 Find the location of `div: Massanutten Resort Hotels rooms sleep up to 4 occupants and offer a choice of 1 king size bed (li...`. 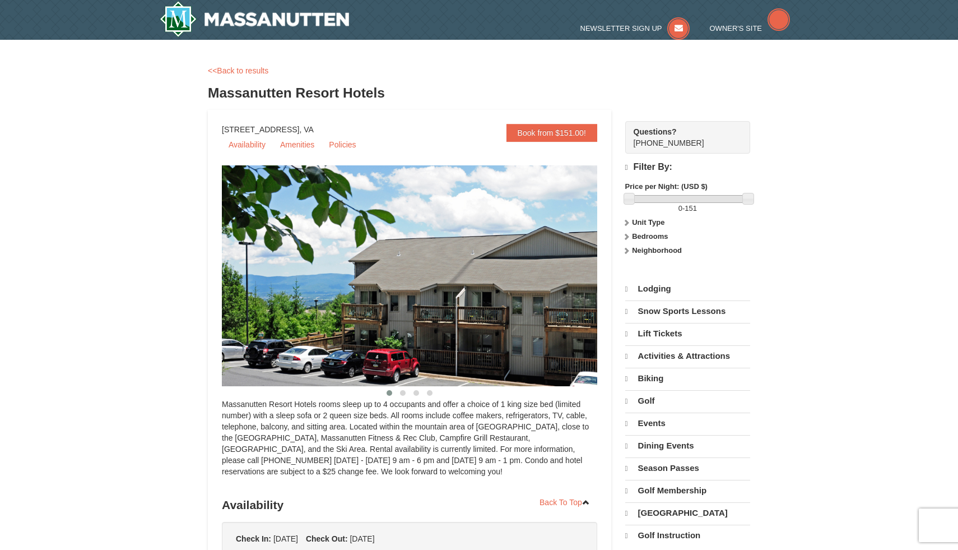

div: Massanutten Resort Hotels rooms sleep up to 4 occupants and offer a choice of 1 king size bed (li... is located at coordinates (410, 443).